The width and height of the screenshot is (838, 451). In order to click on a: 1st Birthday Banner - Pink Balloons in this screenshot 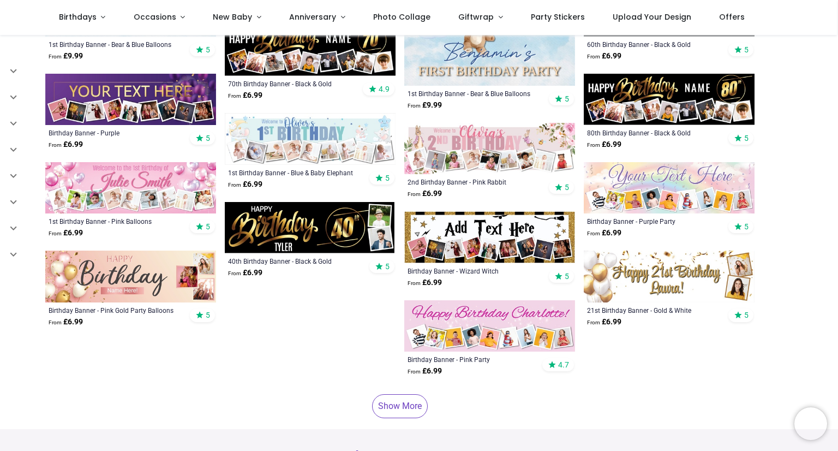, I will do `click(114, 221)`.